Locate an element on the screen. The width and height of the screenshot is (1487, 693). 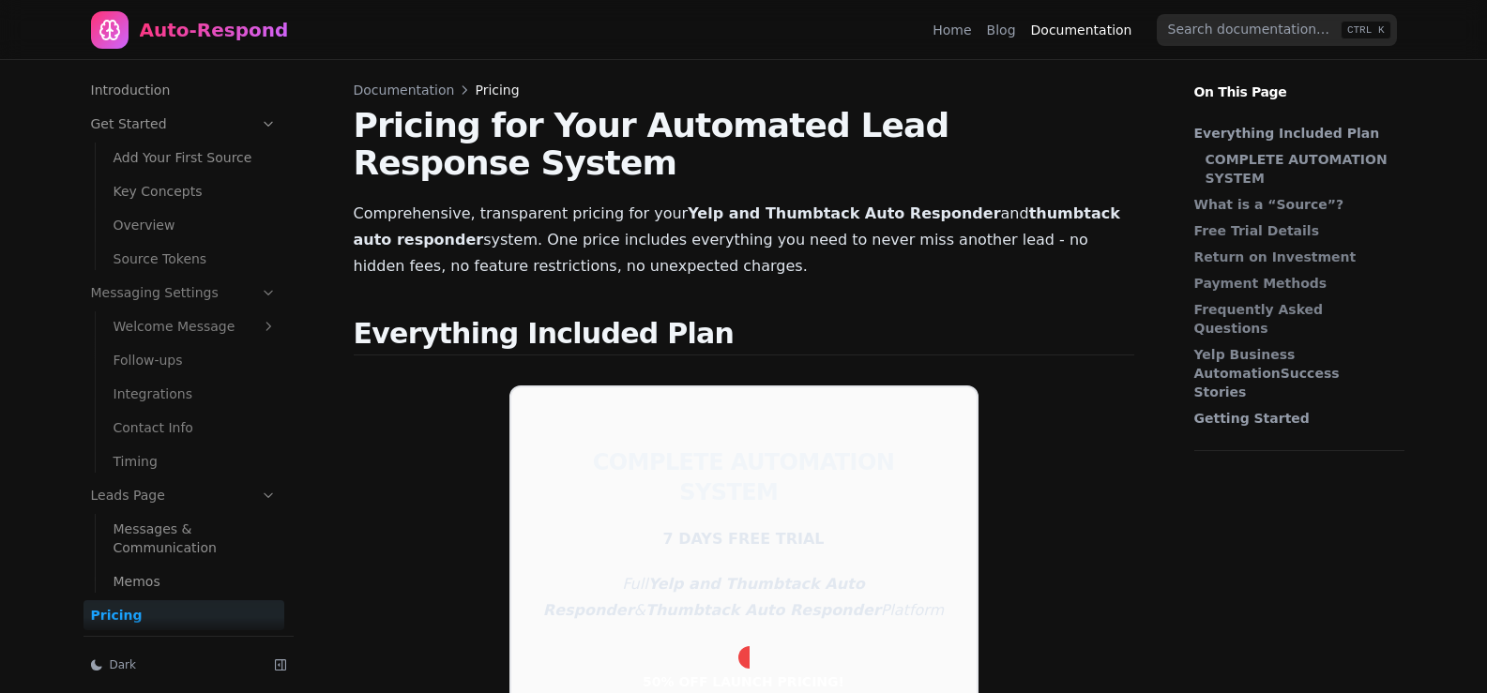
a: COMPLETE AUTOMATION SYSTEM is located at coordinates (1301, 169).